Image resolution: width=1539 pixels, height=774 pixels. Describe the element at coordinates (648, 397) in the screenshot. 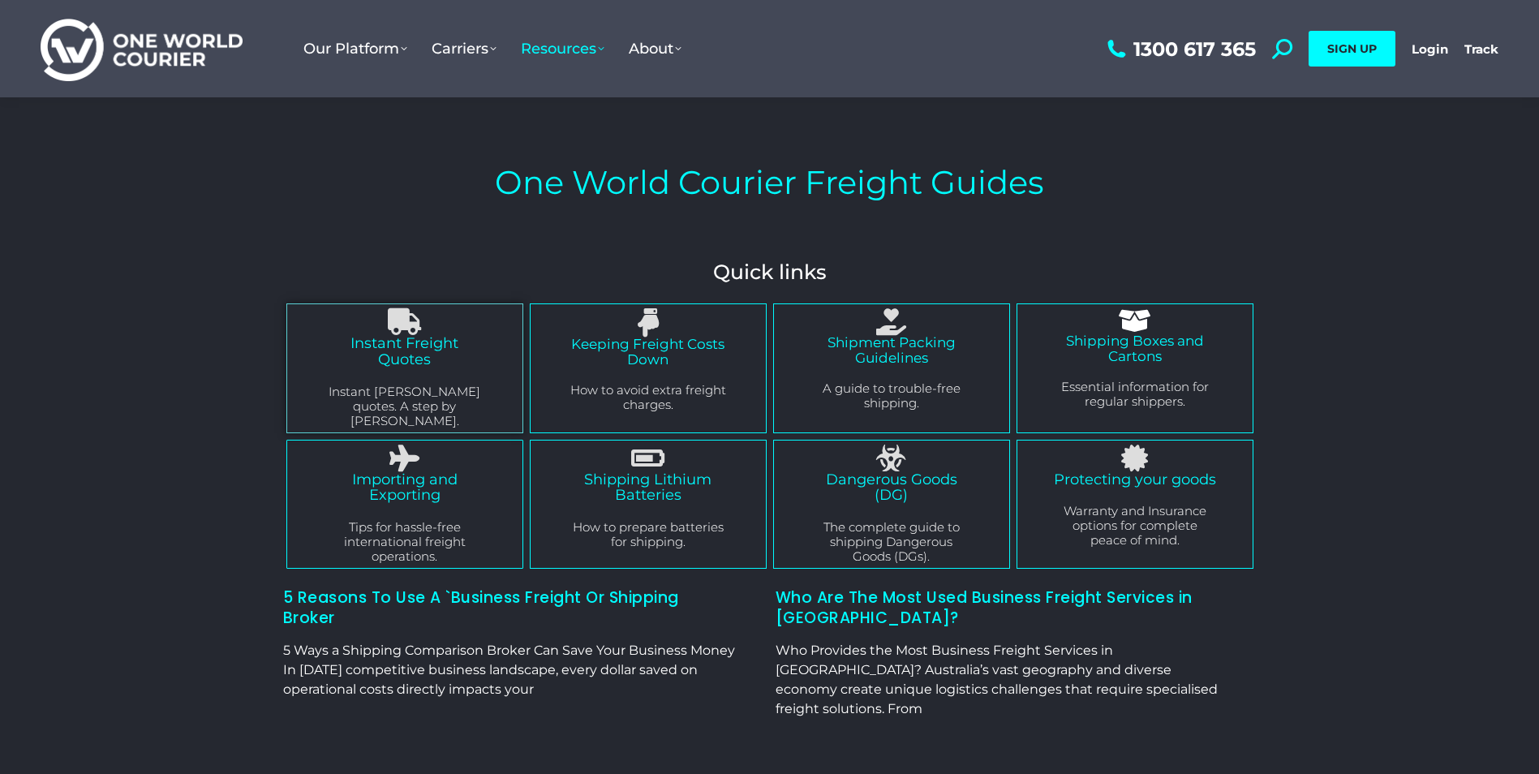

I see `p: How to avoid extra freight charges.` at that location.